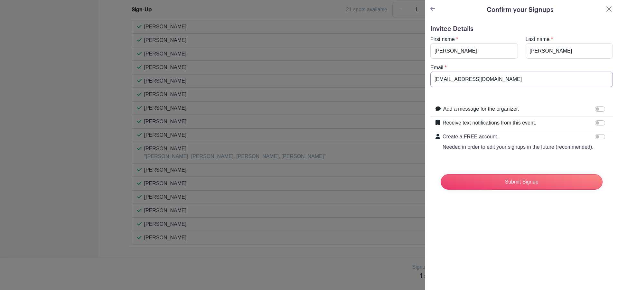 This screenshot has height=290, width=618. What do you see at coordinates (522, 182) in the screenshot?
I see `input: Submit Signup` at bounding box center [522, 182].